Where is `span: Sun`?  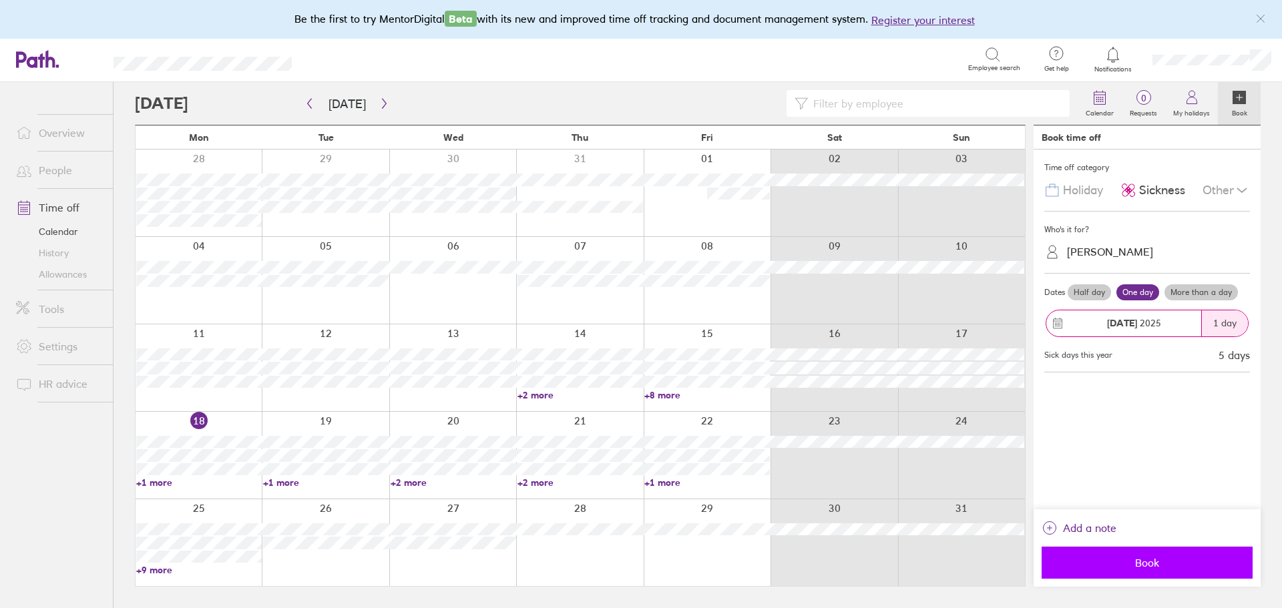
span: Sun is located at coordinates (961, 138).